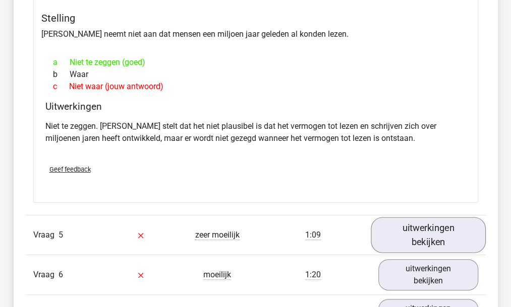  Describe the element at coordinates (61, 87) in the screenshot. I see `span: c` at that location.